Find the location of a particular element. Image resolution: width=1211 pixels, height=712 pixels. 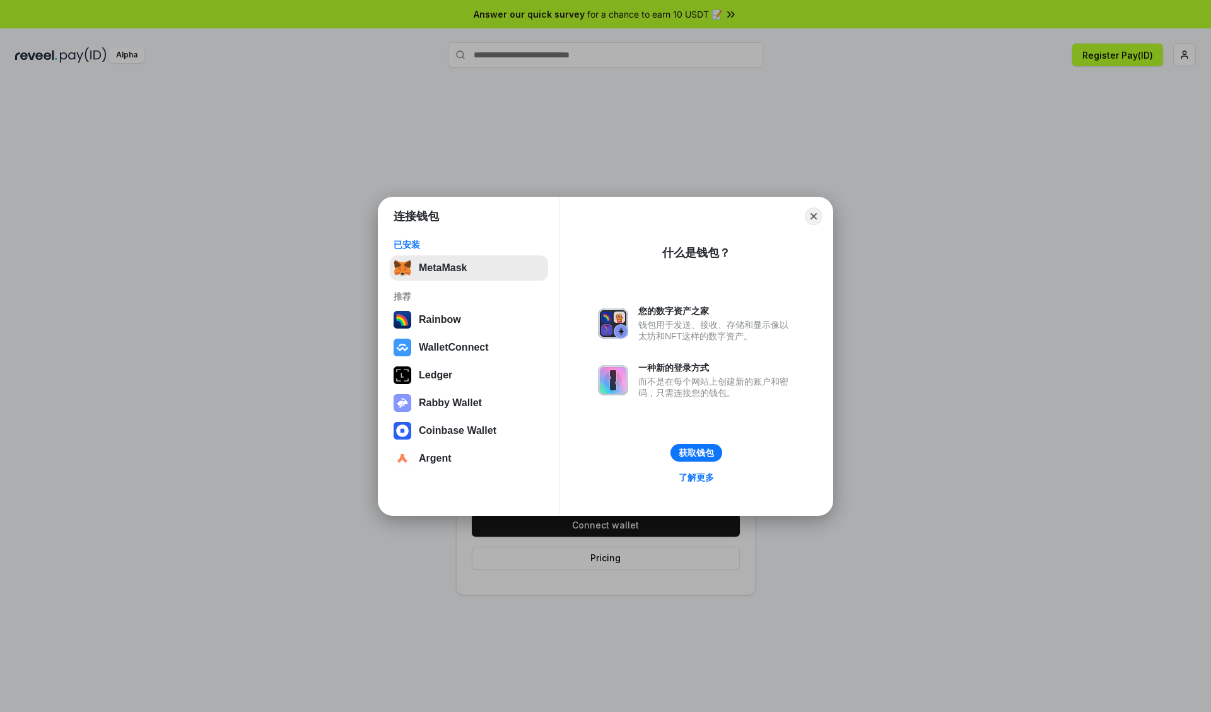

button: Argent is located at coordinates (469, 459).